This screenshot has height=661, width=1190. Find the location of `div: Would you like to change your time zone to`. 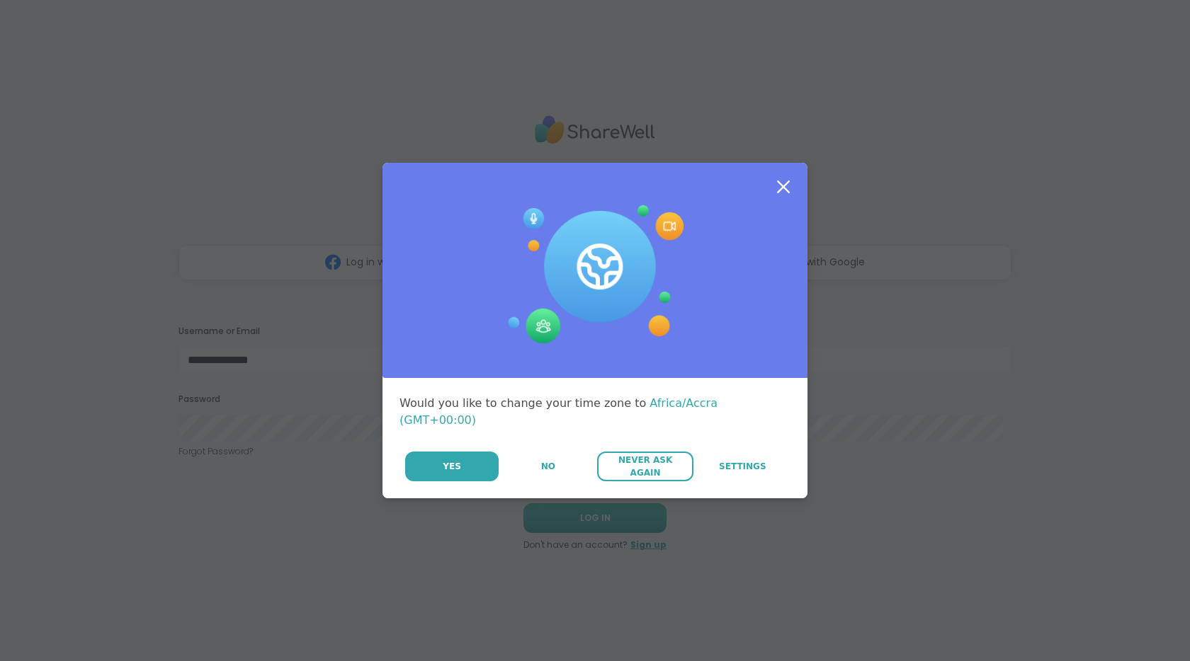

div: Would you like to change your time zone to is located at coordinates (595, 412).